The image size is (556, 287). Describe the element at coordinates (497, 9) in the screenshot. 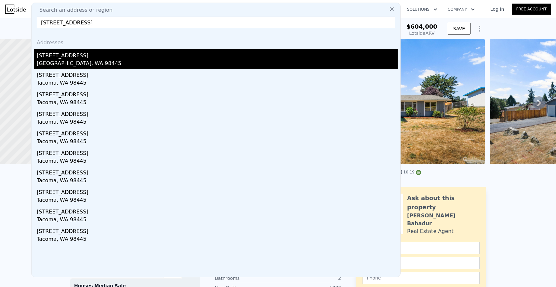

I see `a: Log In` at that location.